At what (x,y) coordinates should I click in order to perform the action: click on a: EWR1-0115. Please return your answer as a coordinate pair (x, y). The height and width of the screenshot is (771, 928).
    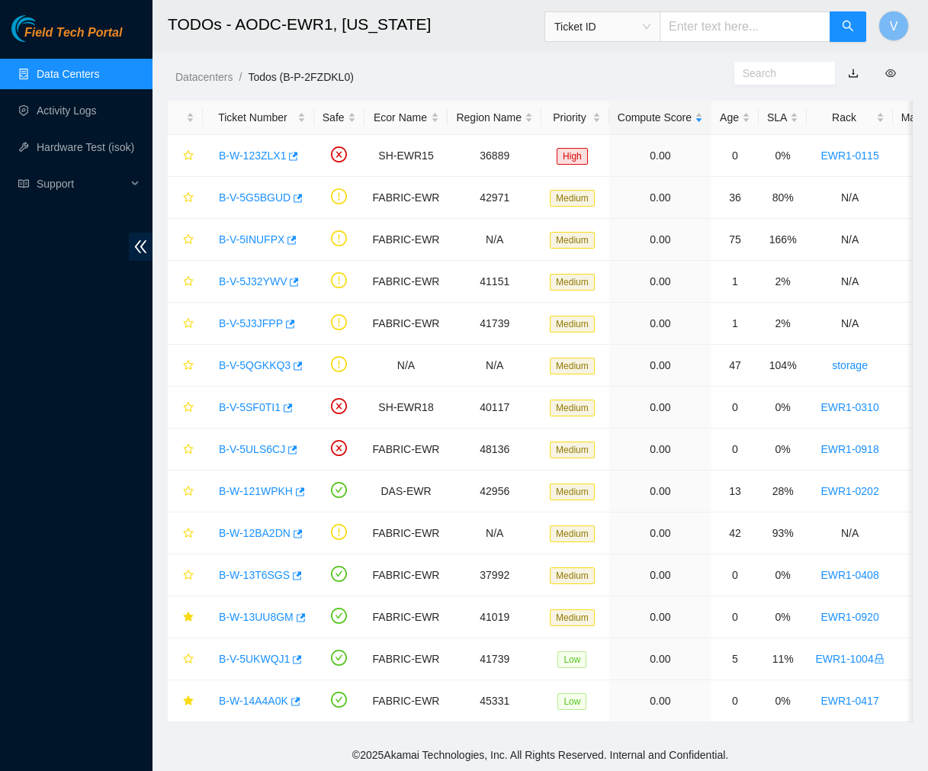
    Looking at the image, I should click on (850, 156).